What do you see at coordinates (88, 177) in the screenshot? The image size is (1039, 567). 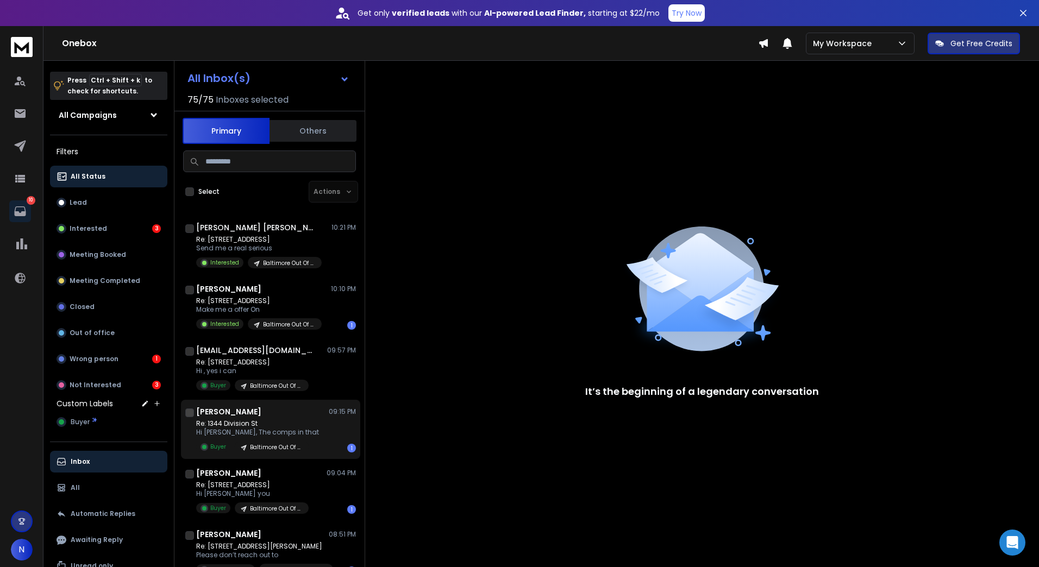 I see `p: All Status` at bounding box center [88, 177].